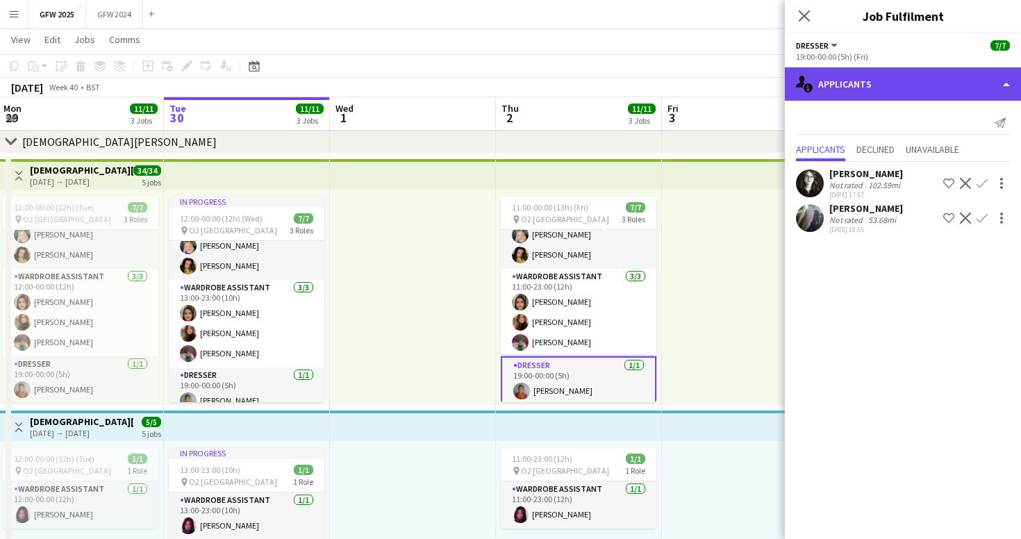 The height and width of the screenshot is (539, 1021). Describe the element at coordinates (903, 84) in the screenshot. I see `div: Applicants` at that location.